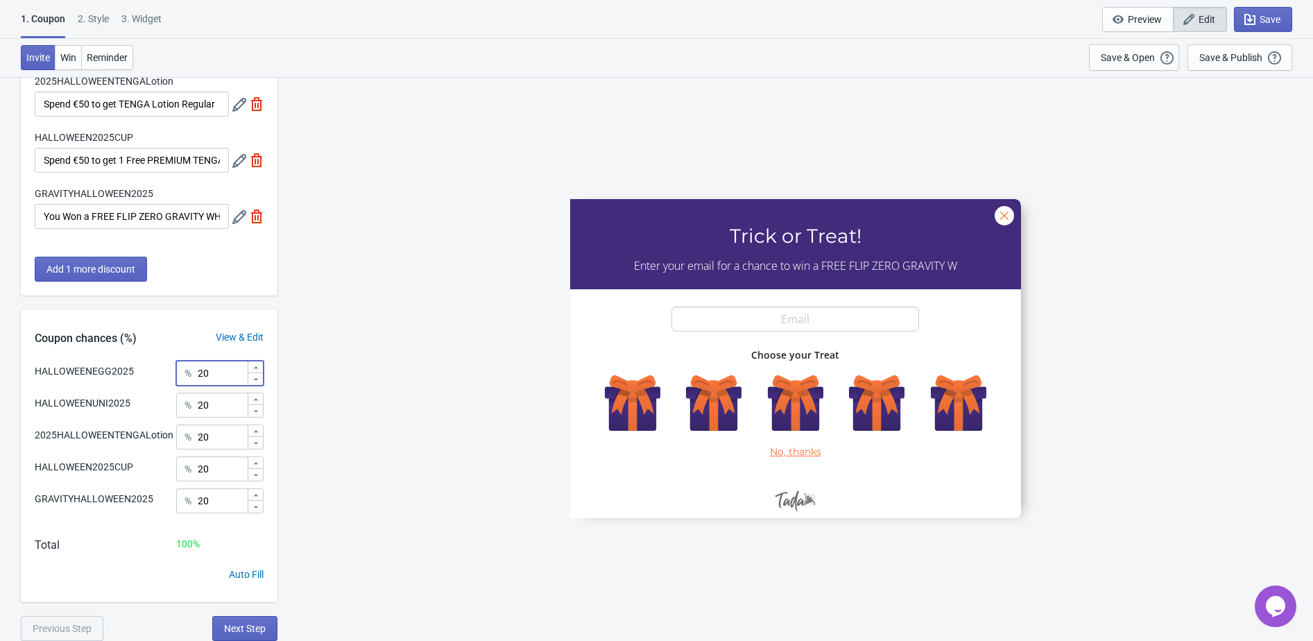 Image resolution: width=1313 pixels, height=641 pixels. Describe the element at coordinates (1137, 19) in the screenshot. I see `button: Preview` at that location.